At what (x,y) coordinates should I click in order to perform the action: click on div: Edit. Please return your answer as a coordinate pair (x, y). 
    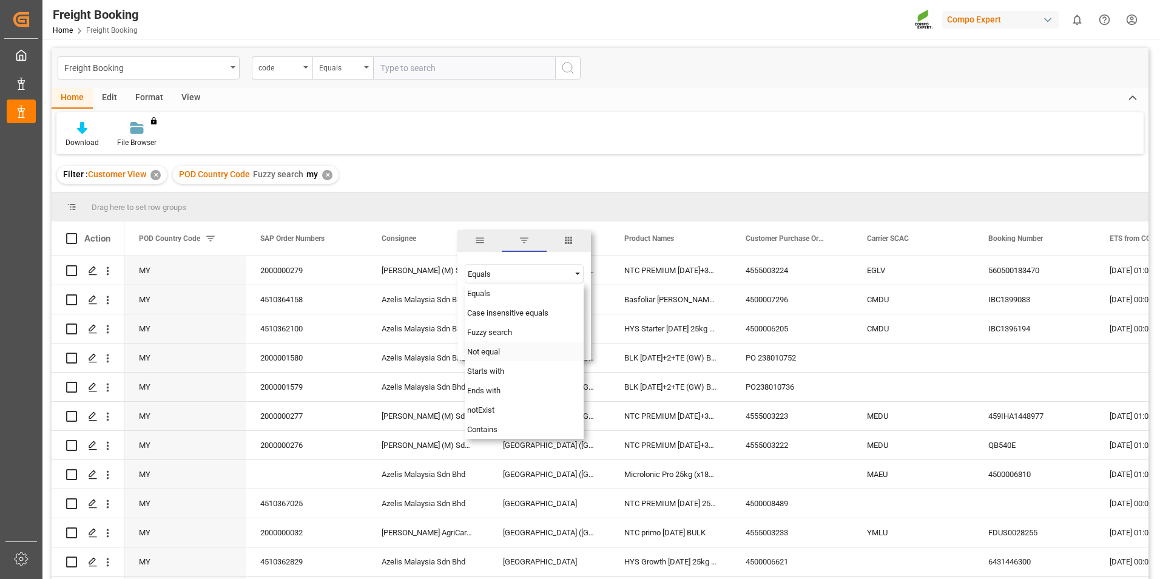
    Looking at the image, I should click on (109, 98).